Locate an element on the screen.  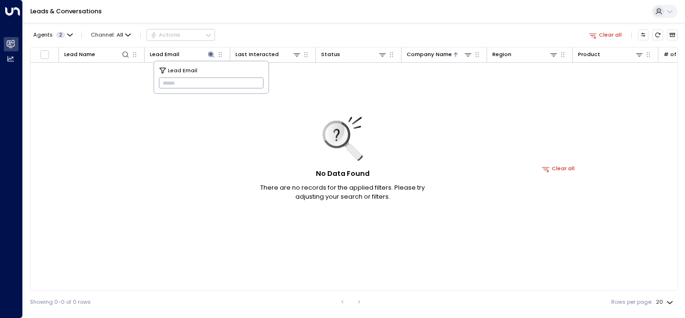
span: Toggle select all is located at coordinates (45, 55).